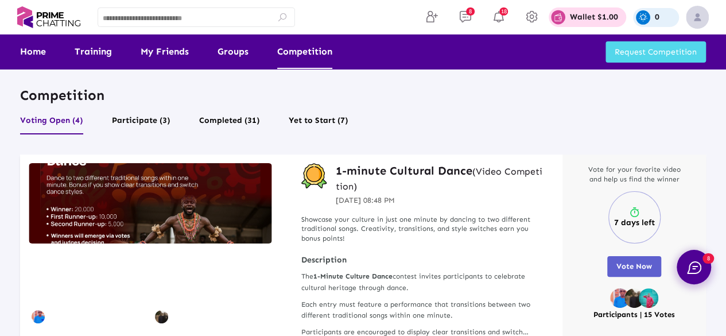 This screenshot has width=726, height=336. I want to click on button: Request Competition, so click(655, 52).